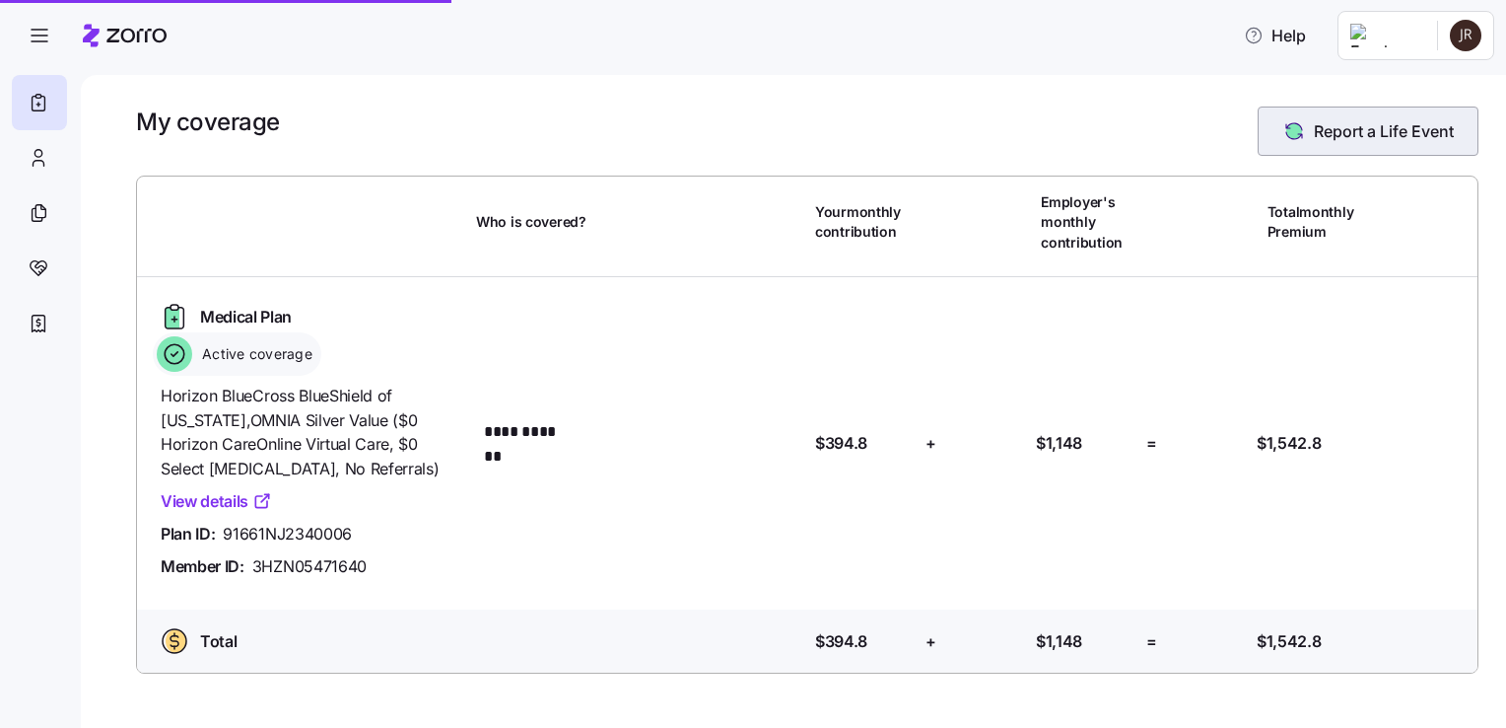 The image size is (1506, 728). What do you see at coordinates (1368, 131) in the screenshot?
I see `button: Report a Life Event` at bounding box center [1368, 131].